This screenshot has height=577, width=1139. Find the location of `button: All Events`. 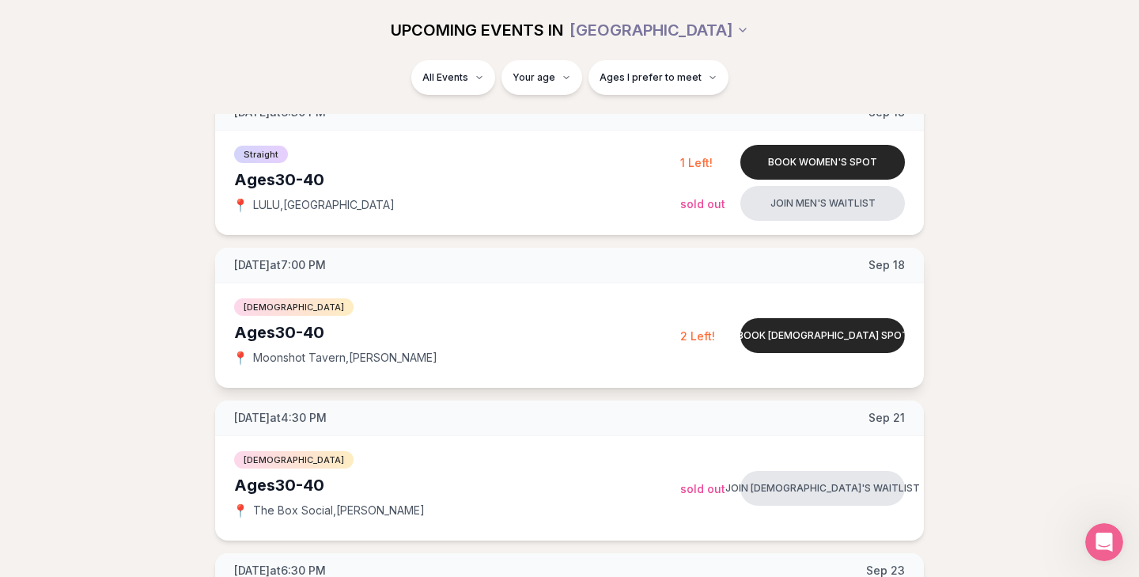

button: All Events is located at coordinates (453, 78).